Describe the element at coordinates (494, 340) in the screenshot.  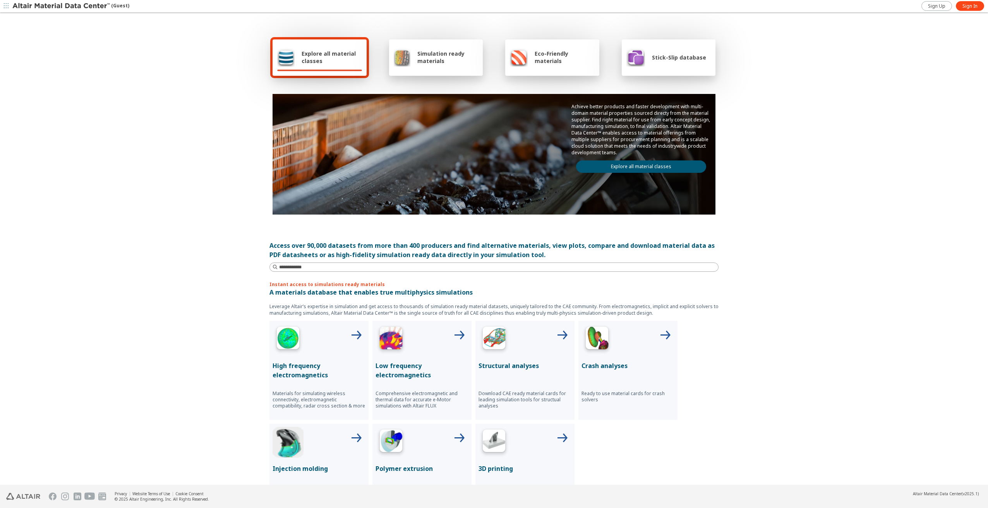
I see `img: Structural Analyses Icon` at that location.